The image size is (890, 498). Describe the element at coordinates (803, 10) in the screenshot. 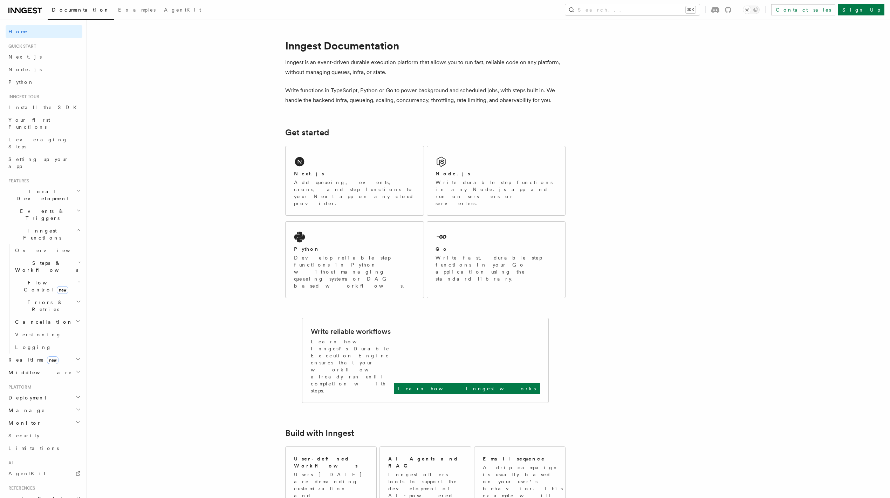

I see `a: Contact sales` at that location.